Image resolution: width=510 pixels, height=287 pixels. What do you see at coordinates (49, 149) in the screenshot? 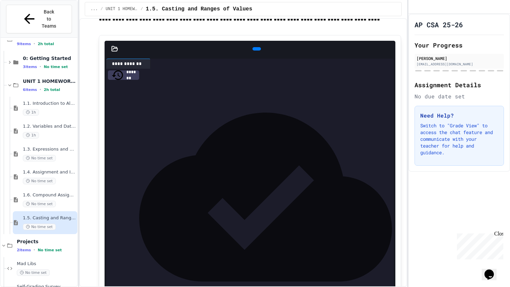
I see `span: 1.3. Expressions and Output [New]` at bounding box center [49, 149].